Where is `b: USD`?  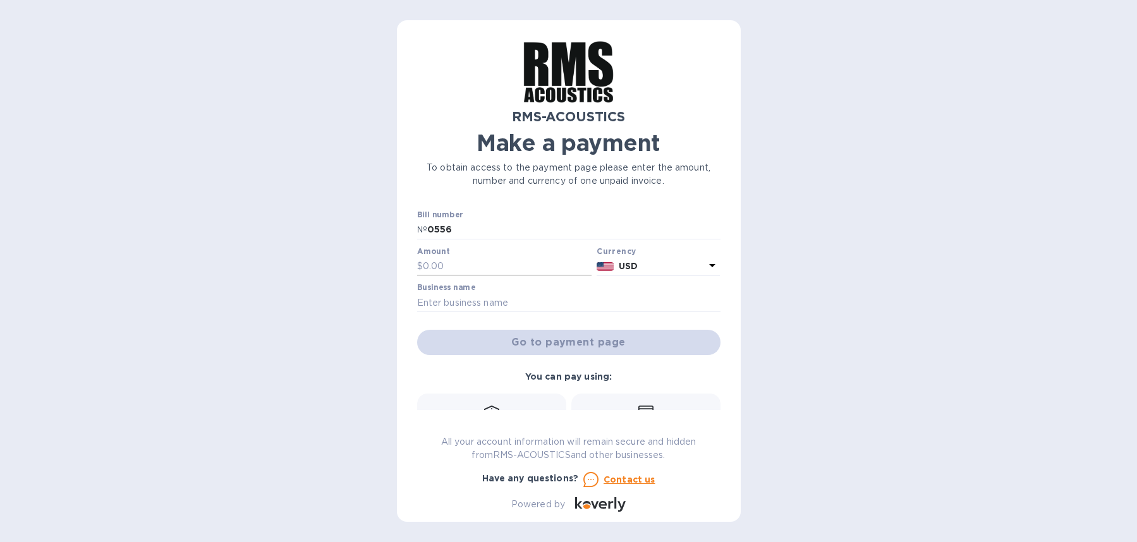
b: USD is located at coordinates (628, 266).